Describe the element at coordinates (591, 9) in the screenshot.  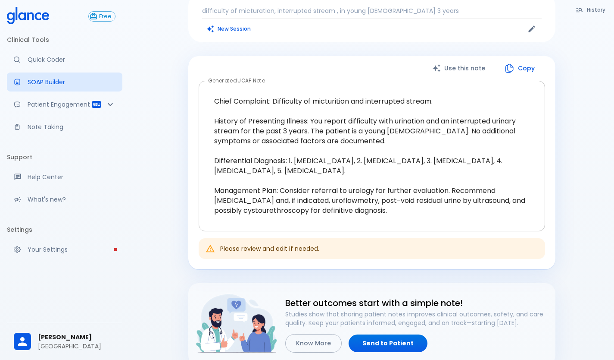
I see `button: History` at that location.